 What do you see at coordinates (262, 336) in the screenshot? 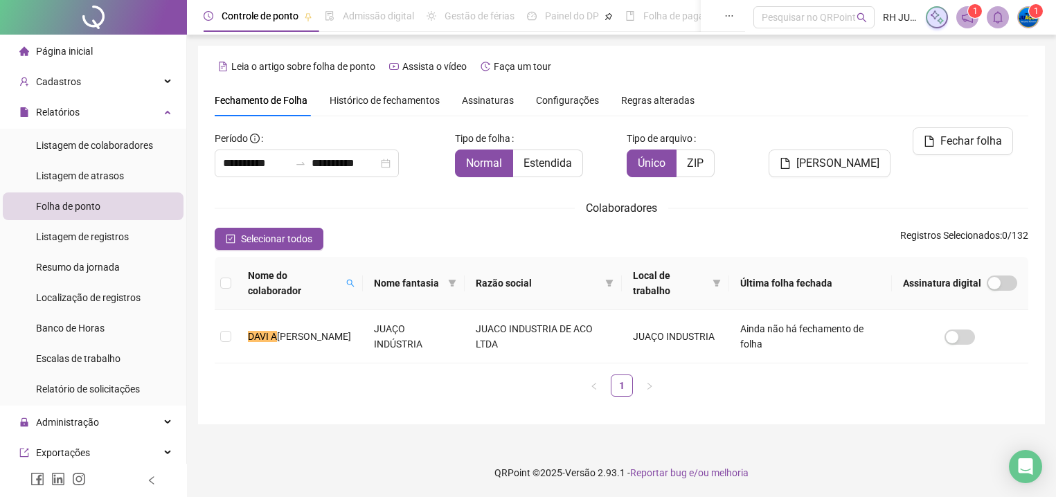
I see `mark: DAVI A` at bounding box center [262, 336].